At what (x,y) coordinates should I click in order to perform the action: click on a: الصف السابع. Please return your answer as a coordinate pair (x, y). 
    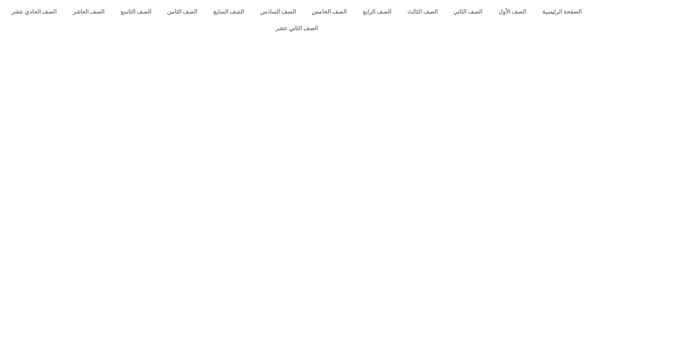
    Looking at the image, I should click on (229, 12).